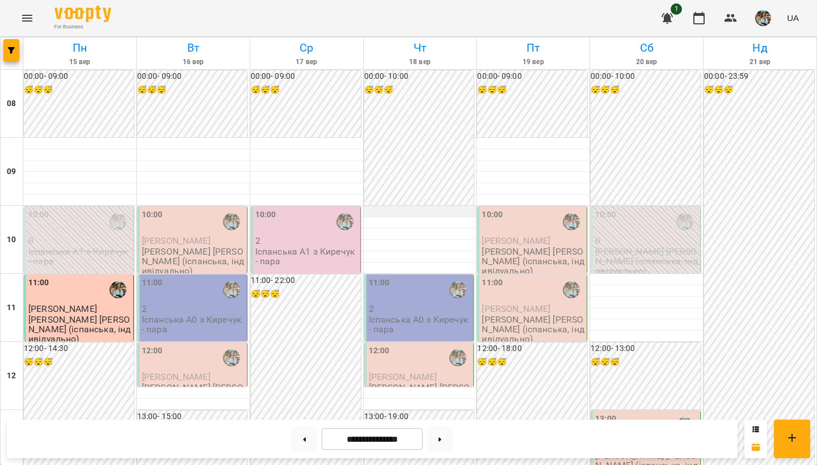 Image resolution: width=817 pixels, height=465 pixels. Describe the element at coordinates (83, 14) in the screenshot. I see `img: Voopty Logo` at that location.